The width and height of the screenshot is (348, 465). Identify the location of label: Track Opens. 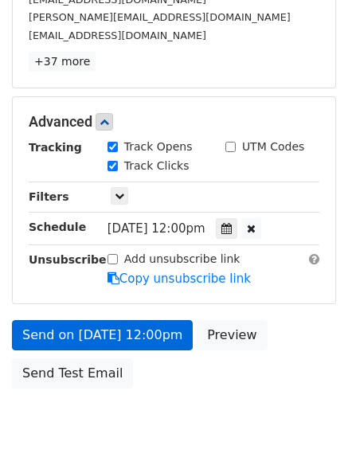
(158, 146).